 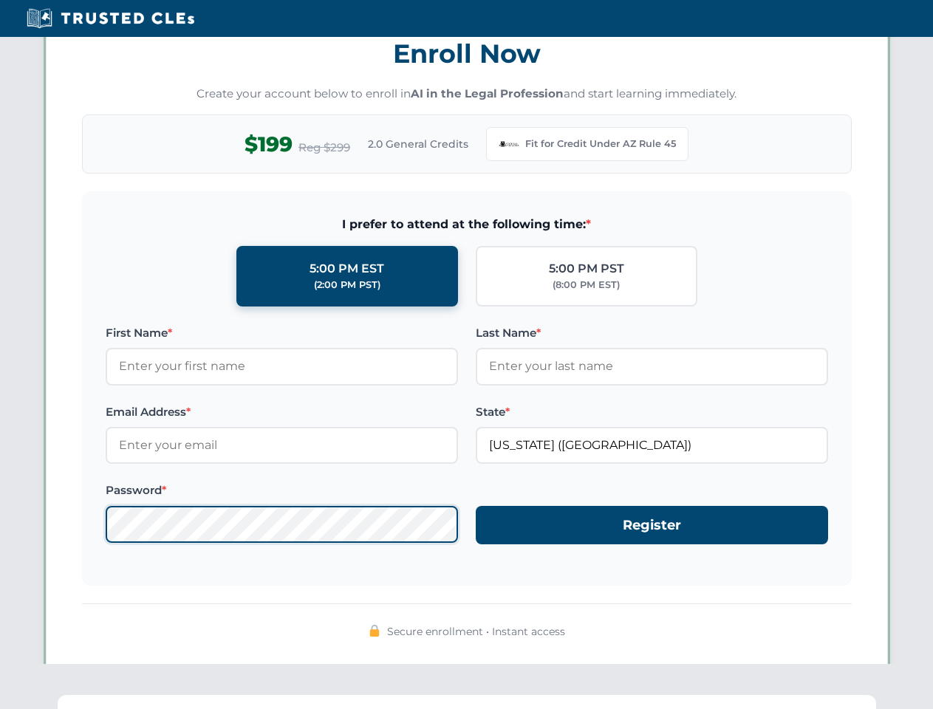 I want to click on button: Register, so click(x=651, y=525).